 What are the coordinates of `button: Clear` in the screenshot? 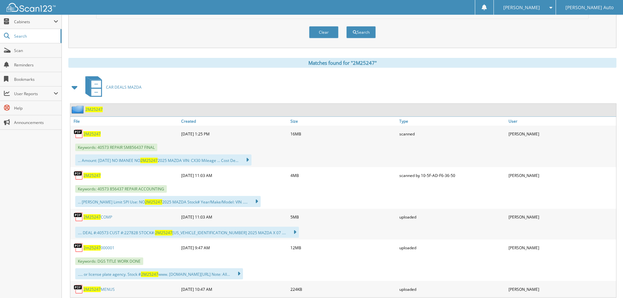 It's located at (324, 32).